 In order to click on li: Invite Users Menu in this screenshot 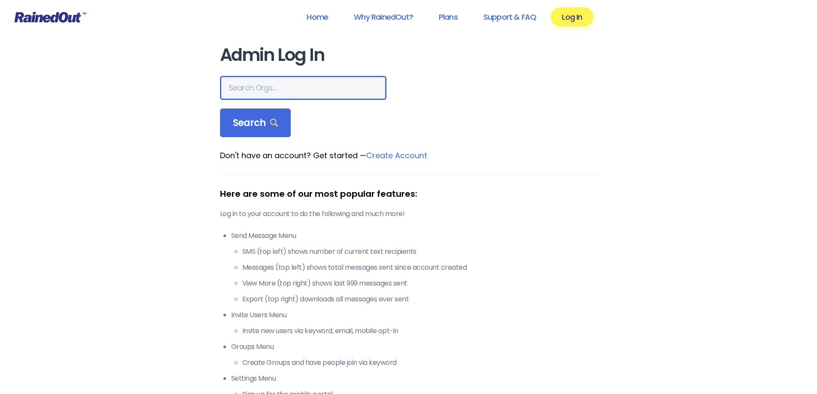, I will do `click(414, 323)`.